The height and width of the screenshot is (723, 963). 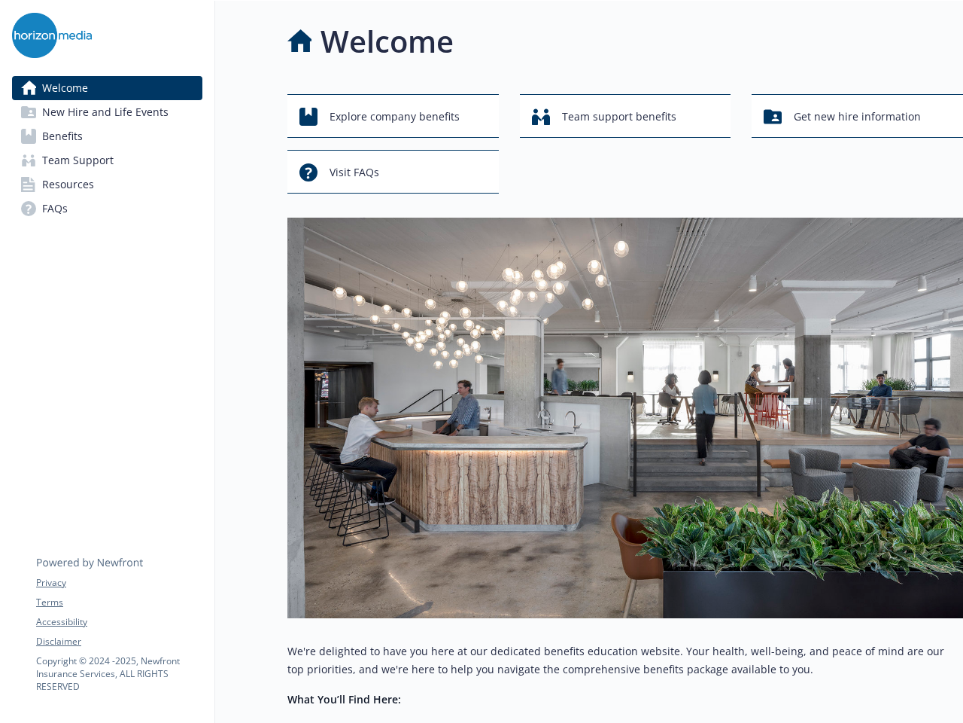 What do you see at coordinates (68, 184) in the screenshot?
I see `span: Resources` at bounding box center [68, 184].